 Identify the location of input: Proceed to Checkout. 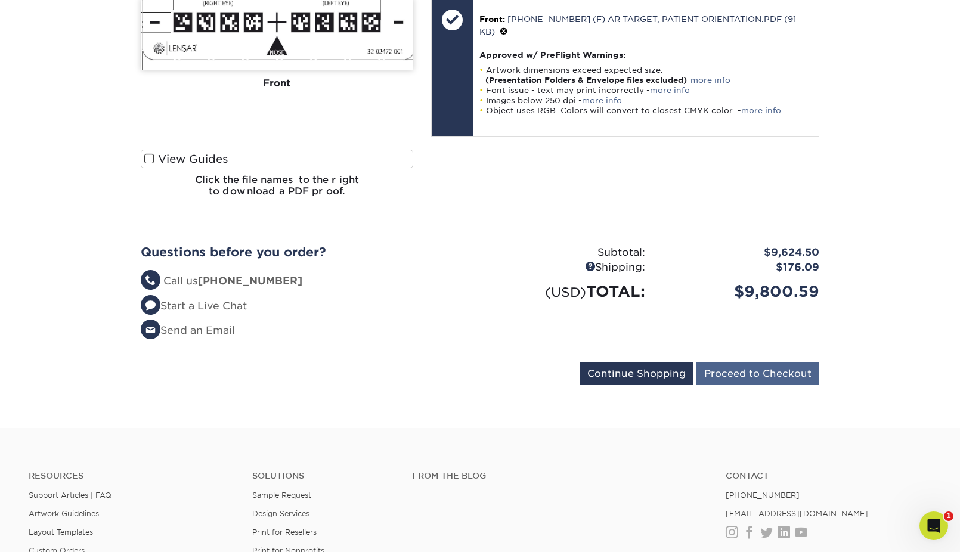
(758, 374).